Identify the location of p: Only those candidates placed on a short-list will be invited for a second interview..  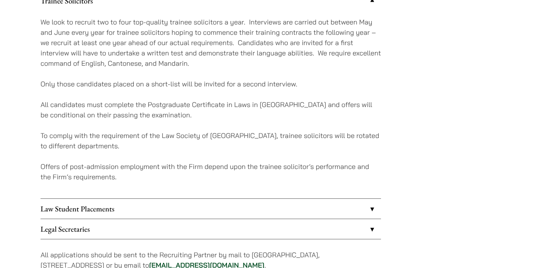
(211, 84).